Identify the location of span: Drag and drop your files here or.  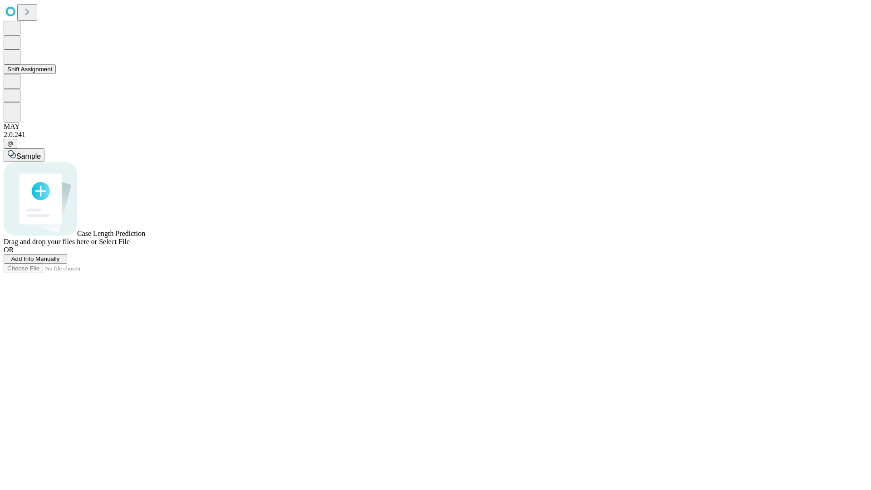
(50, 241).